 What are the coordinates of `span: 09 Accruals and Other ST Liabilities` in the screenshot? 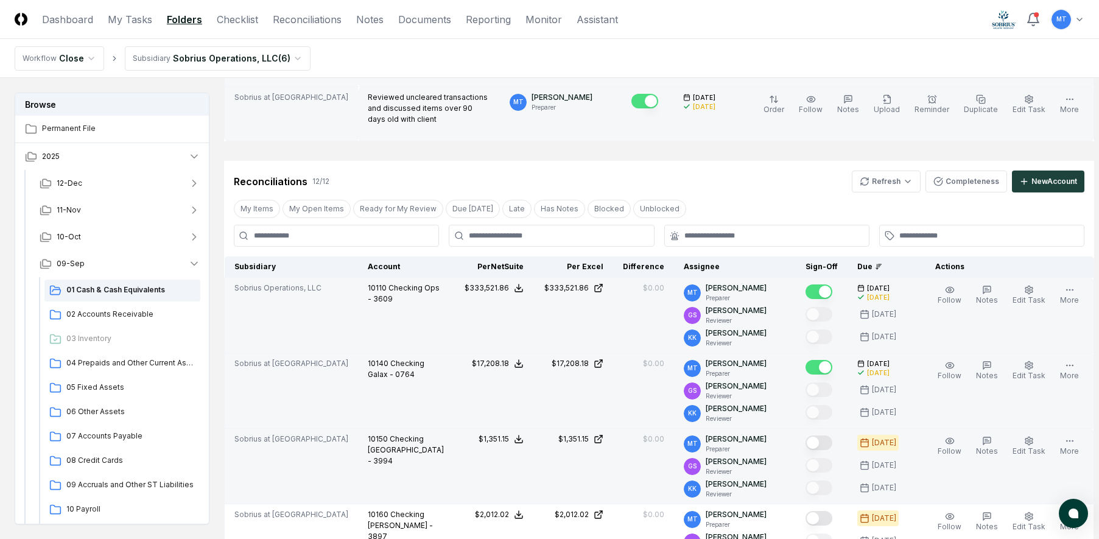 It's located at (131, 485).